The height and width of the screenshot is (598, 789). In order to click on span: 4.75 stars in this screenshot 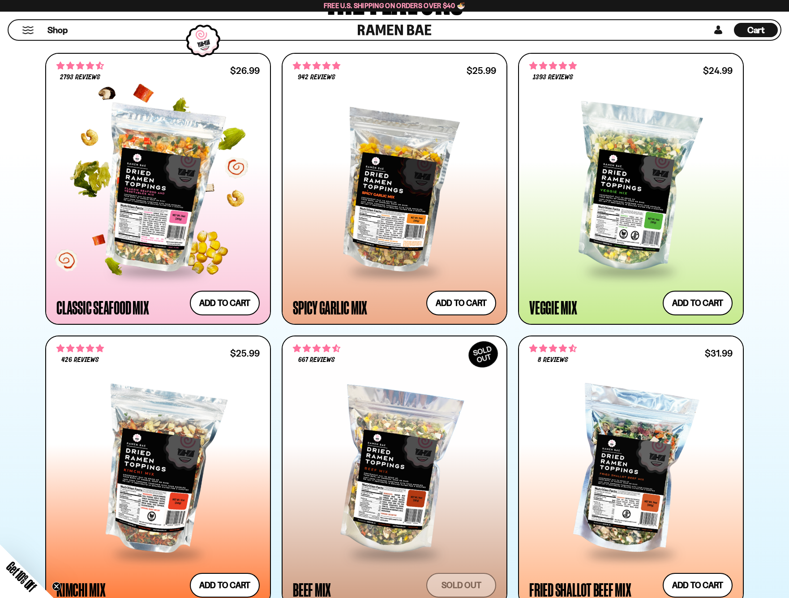, I will do `click(317, 66)`.